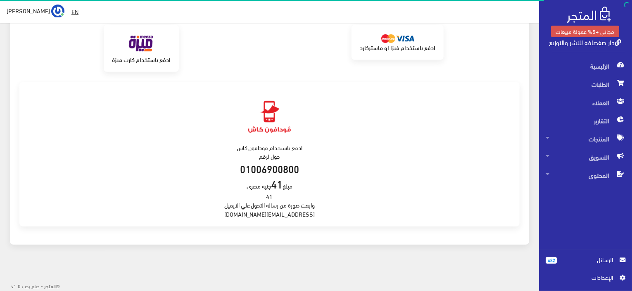 The image size is (632, 291). What do you see at coordinates (269, 117) in the screenshot?
I see `img: vodafonecash.png` at bounding box center [269, 117].